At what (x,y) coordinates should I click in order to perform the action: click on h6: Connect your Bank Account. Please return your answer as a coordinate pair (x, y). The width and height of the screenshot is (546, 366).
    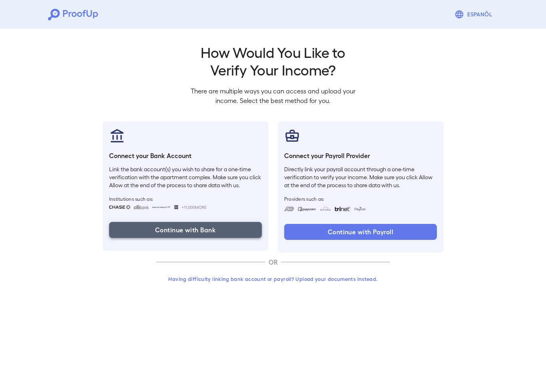
    Looking at the image, I should click on (185, 156).